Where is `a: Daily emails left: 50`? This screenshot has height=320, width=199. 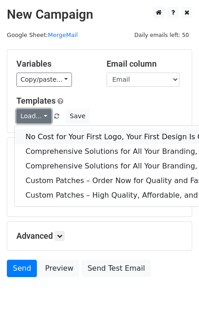
a: Daily emails left: 50 is located at coordinates (162, 35).